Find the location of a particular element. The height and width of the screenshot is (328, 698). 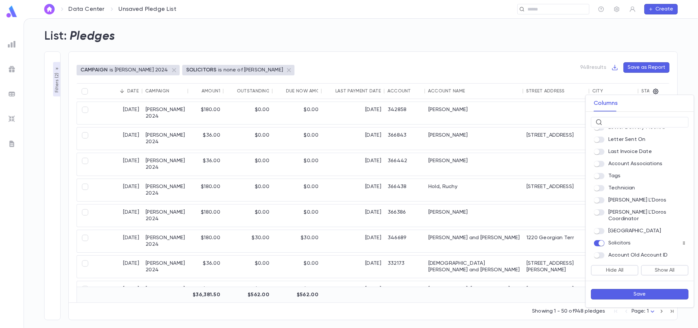

p: Last Invoice Date is located at coordinates (630, 152).